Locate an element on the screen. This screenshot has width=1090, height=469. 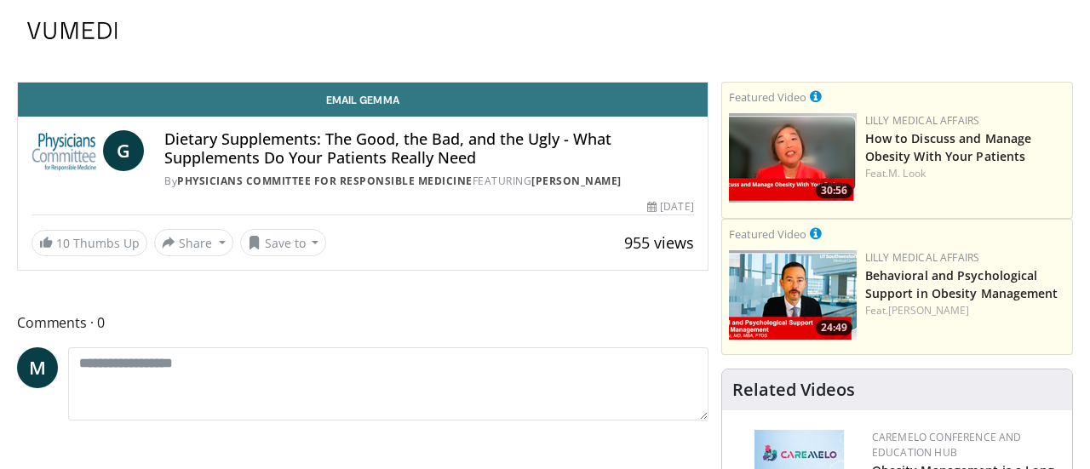
a: CaReMeLO Conference and Education Hub is located at coordinates (947, 444).